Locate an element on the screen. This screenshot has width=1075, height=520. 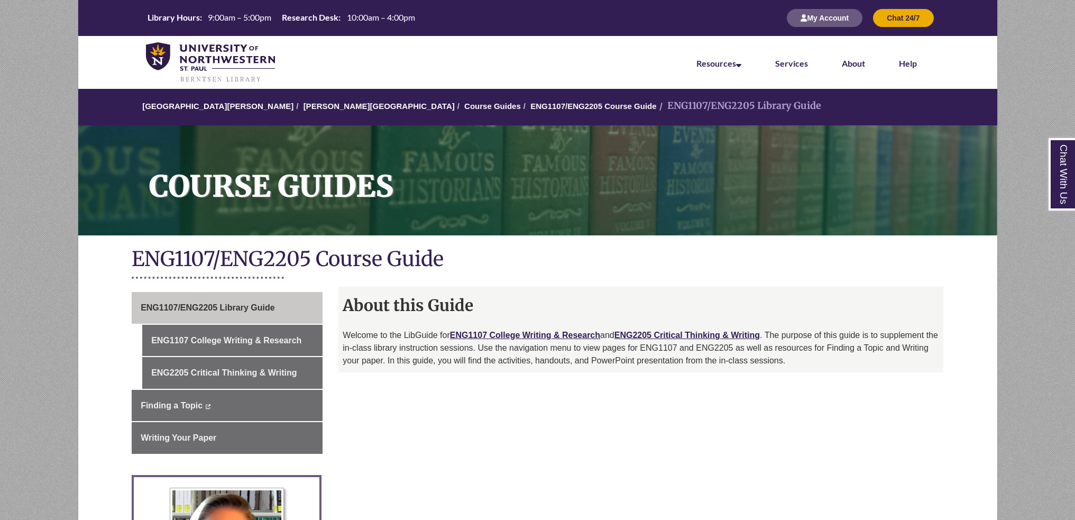
p: Welcome to the LibGuide for and . The purpose of this guide is to supplement the in-class library... is located at coordinates (641, 348).